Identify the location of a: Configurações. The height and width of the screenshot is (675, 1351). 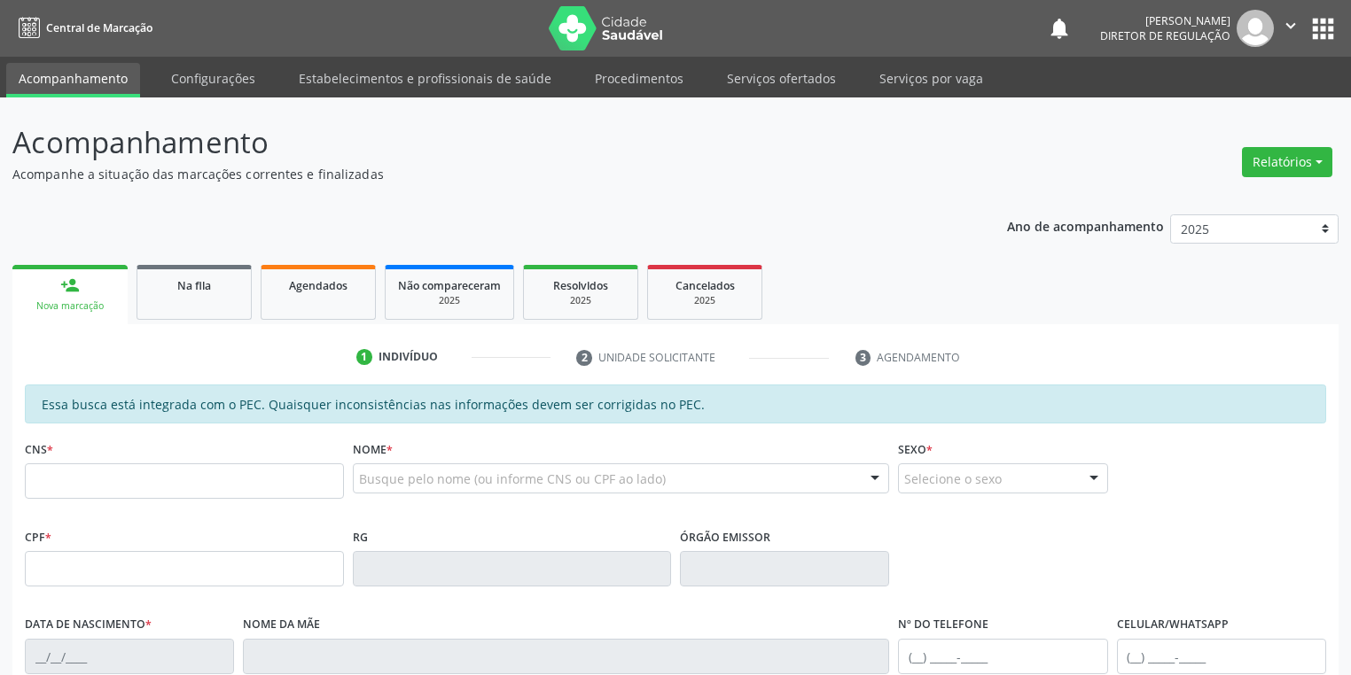
(213, 78).